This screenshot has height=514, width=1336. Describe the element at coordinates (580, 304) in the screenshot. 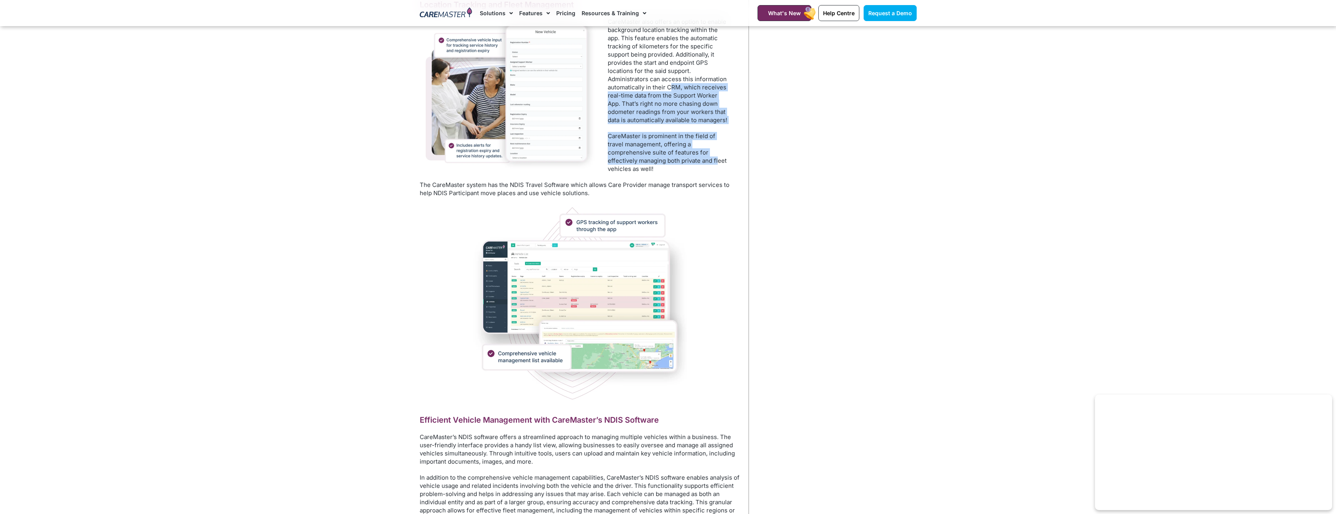

I see `img: Image showing the 'Vehicle List' interface from a provider management platform, with a detailed t...` at that location.